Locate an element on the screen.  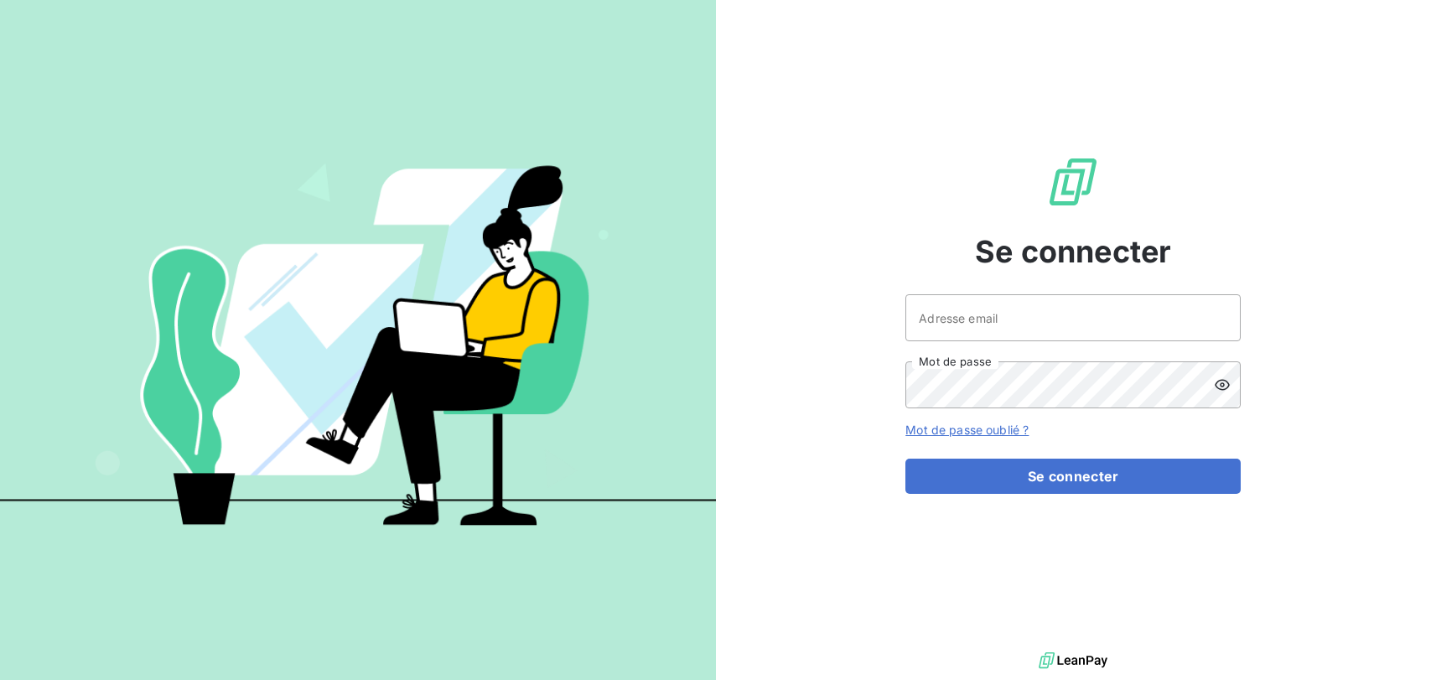
img: logo is located at coordinates (1073, 660).